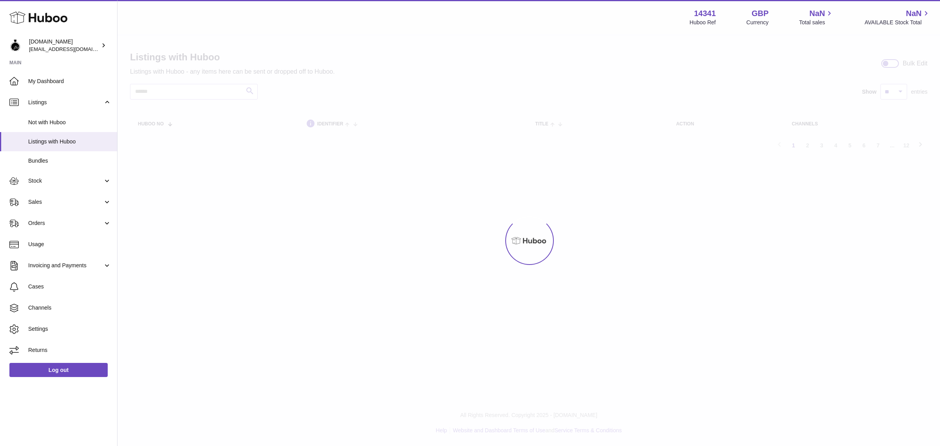 Image resolution: width=940 pixels, height=446 pixels. I want to click on strong: 14341, so click(705, 13).